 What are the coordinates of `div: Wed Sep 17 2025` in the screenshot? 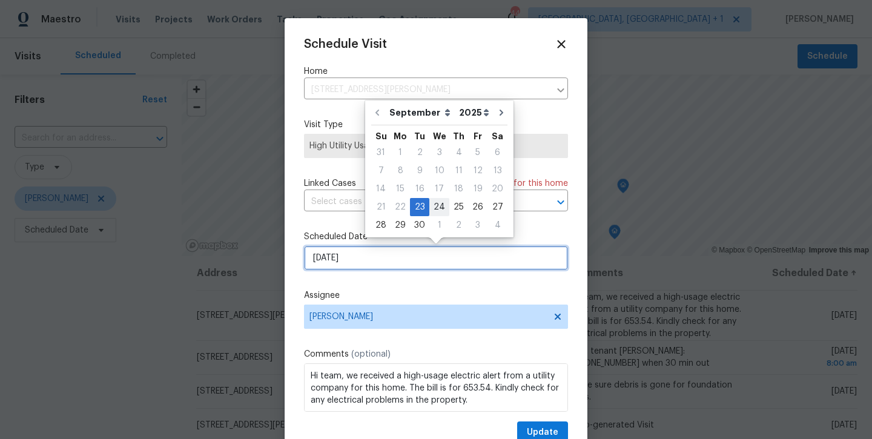 It's located at (439, 189).